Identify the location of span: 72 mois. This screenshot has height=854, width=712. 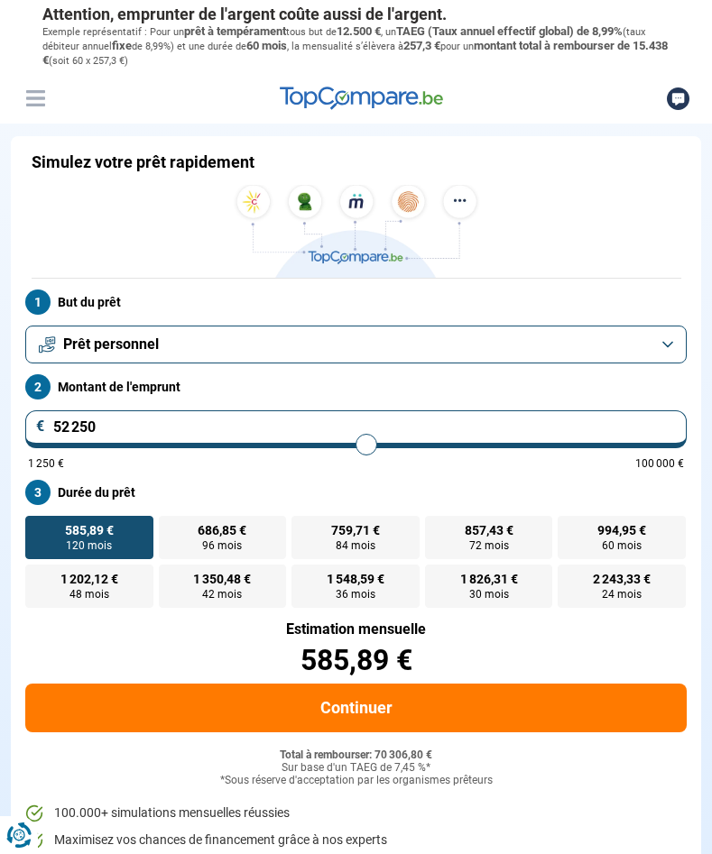
(489, 546).